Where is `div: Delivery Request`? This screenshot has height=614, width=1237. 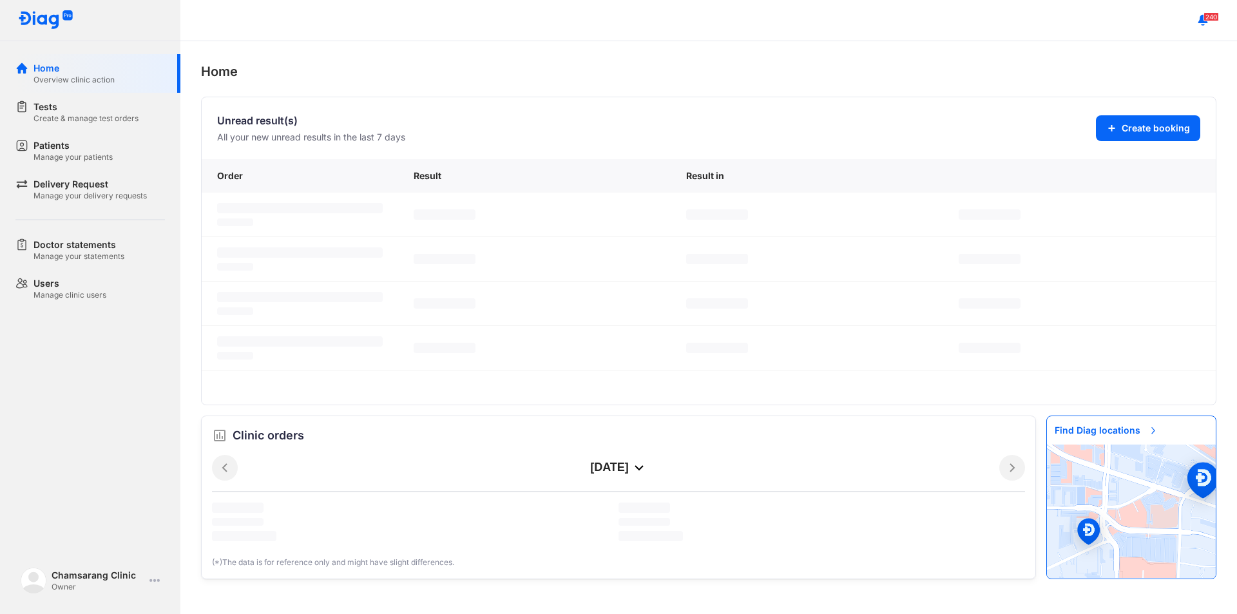 div: Delivery Request is located at coordinates (90, 184).